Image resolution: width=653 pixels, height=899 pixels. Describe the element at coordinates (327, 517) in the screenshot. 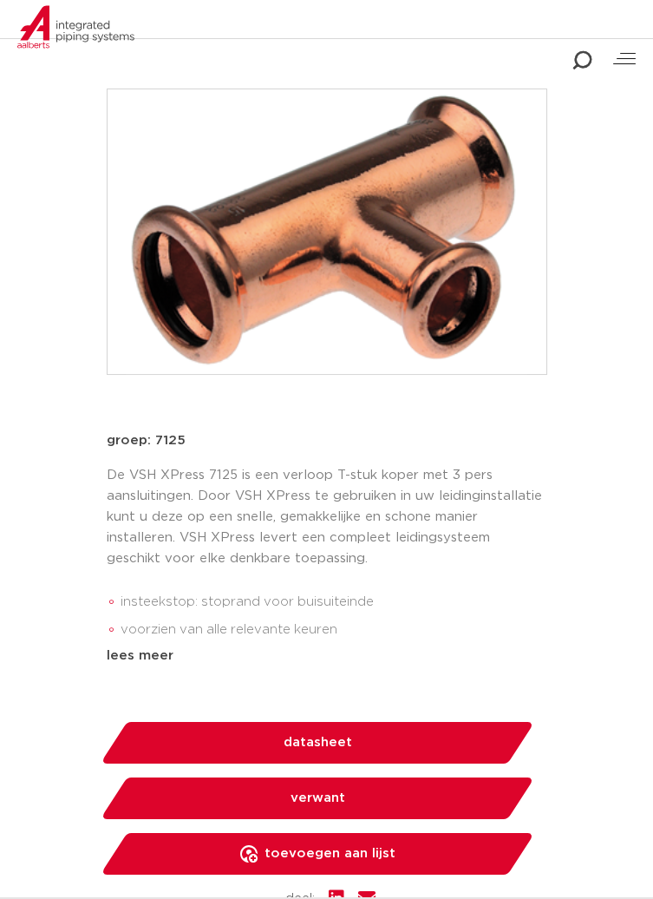

I see `p: De VSH XPress 7125 is een verloop T-stuk koper met 3 pers aansluitingen. Door VSH XPress te gebru...` at that location.